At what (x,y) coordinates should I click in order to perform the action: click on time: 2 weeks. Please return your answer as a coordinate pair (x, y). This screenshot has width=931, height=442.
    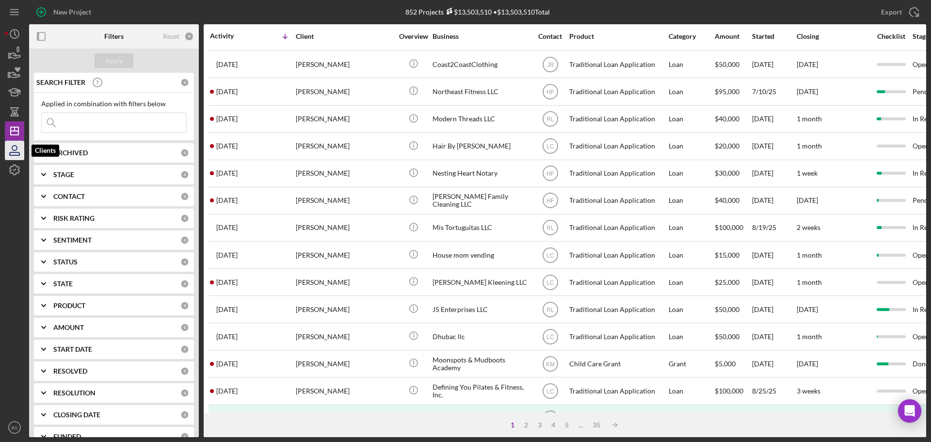
    Looking at the image, I should click on (808, 227).